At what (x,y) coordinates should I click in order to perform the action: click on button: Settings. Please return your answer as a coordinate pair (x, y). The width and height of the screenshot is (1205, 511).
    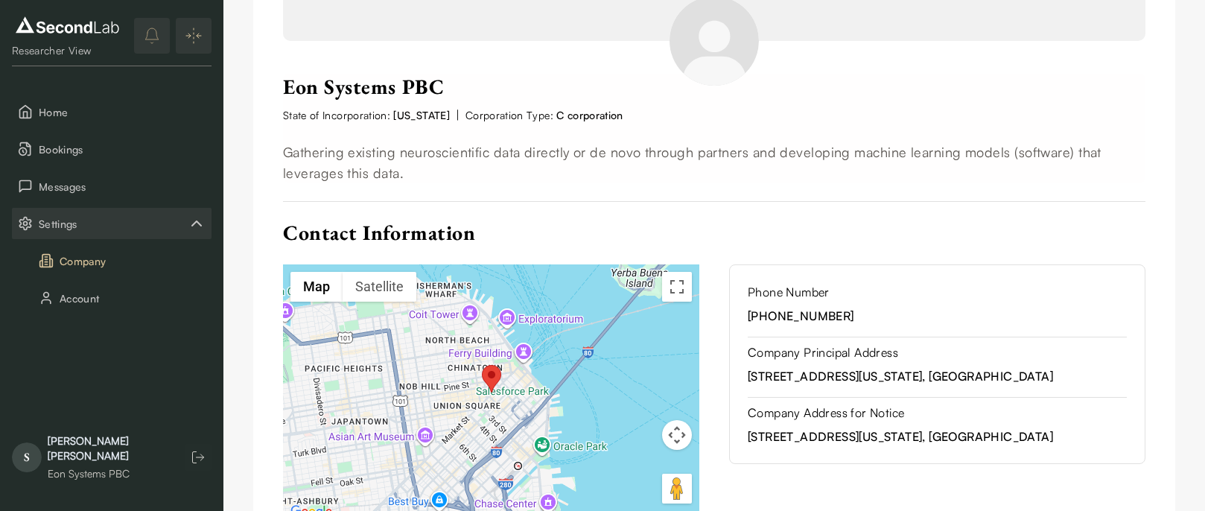
    Looking at the image, I should click on (112, 223).